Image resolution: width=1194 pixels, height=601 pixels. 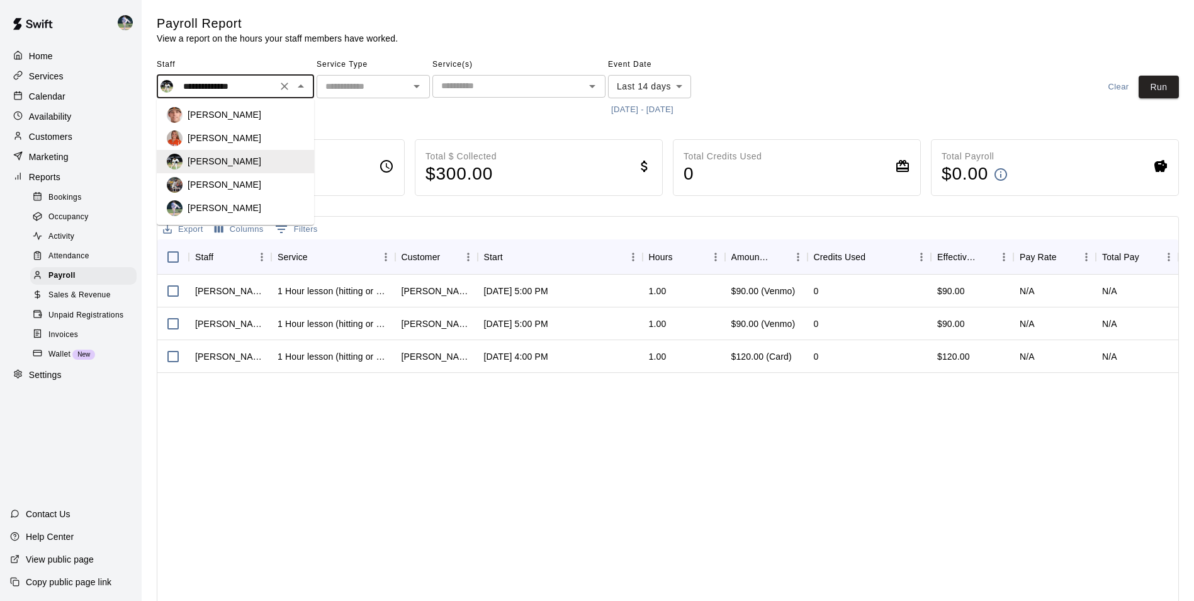 I want to click on button: Open, so click(x=417, y=86).